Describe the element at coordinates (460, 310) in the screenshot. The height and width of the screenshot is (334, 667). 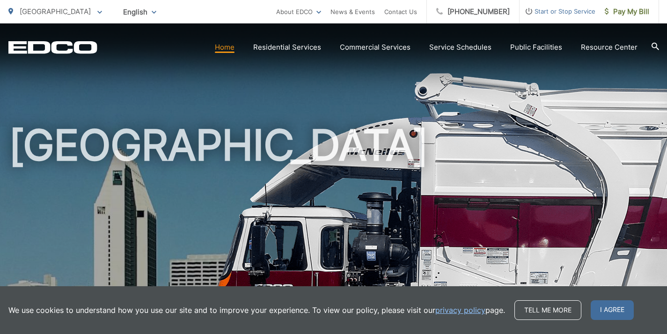
I see `a: privacy policy` at that location.